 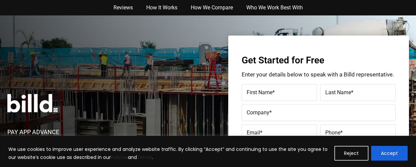 What do you see at coordinates (318, 60) in the screenshot?
I see `h3: Get Started for Free` at bounding box center [318, 60].